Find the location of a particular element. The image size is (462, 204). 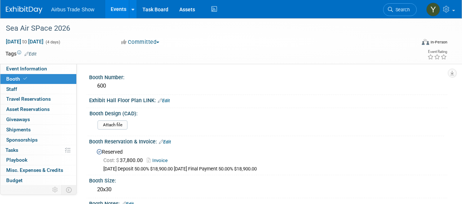

span: Giveaways is located at coordinates (18, 119).